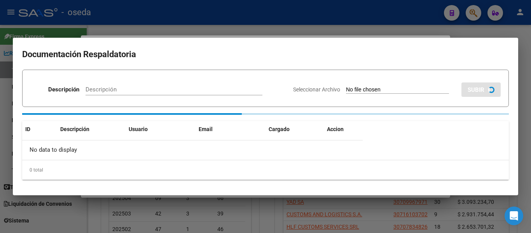 The image size is (531, 233). I want to click on datatable-header-cell: Usuario, so click(160, 129).